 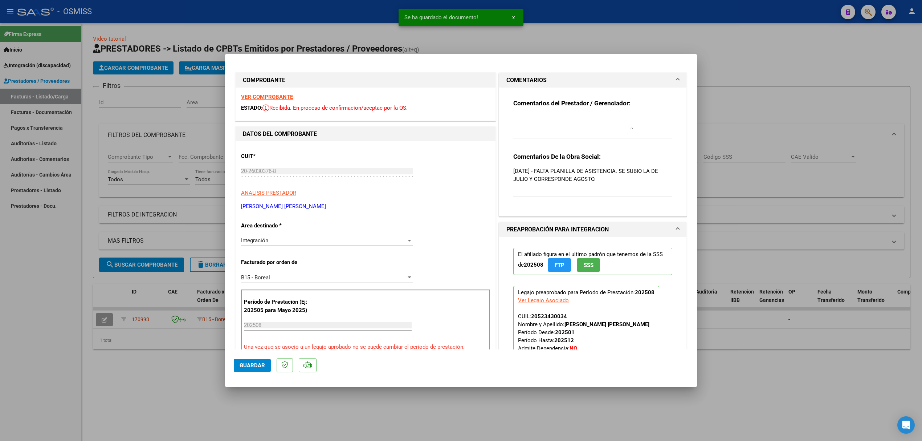 What do you see at coordinates (252, 108) in the screenshot?
I see `span: ESTADO:` at bounding box center [252, 108].